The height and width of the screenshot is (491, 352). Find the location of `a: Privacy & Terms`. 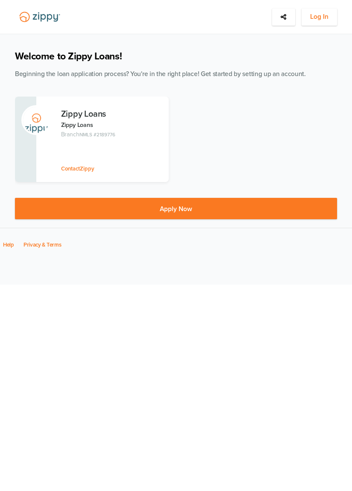

a: Privacy & Terms is located at coordinates (42, 245).